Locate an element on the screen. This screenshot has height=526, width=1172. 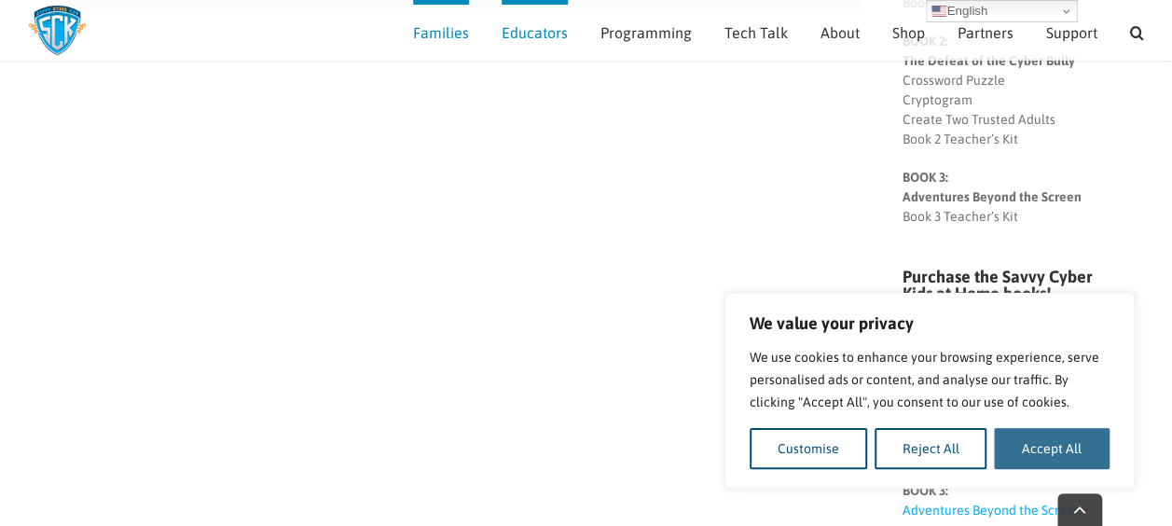
img: en is located at coordinates (939, 11).